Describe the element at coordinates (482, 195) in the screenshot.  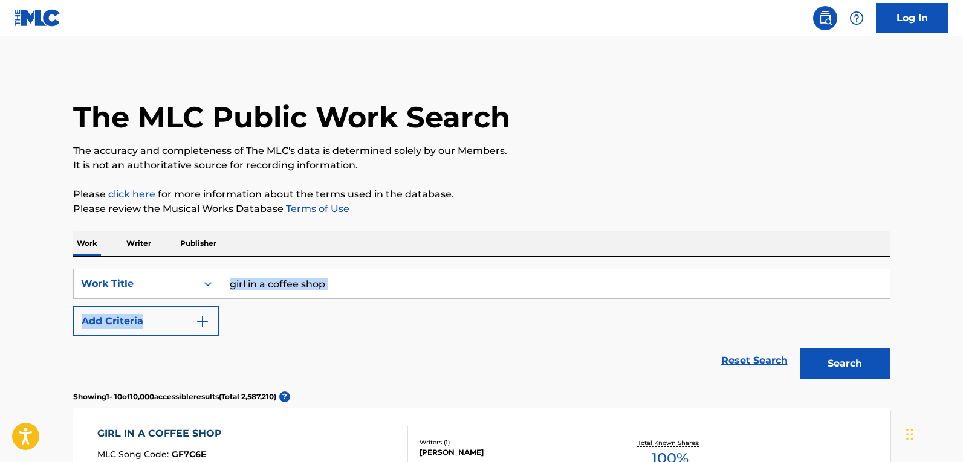
I see `p: Please for more information about the terms used in the database.` at that location.